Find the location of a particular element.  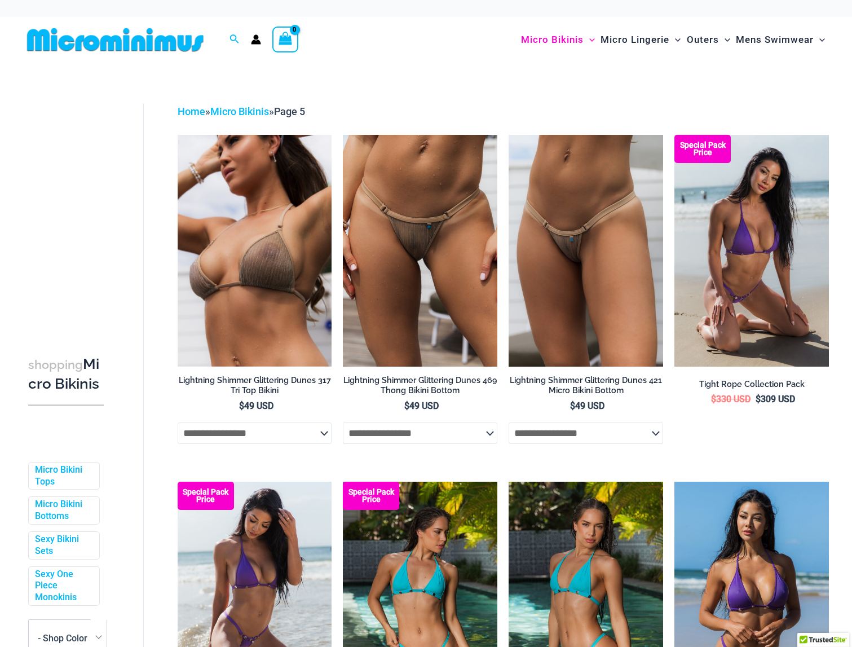

img: Tight Rope Grape 319 Tri Top 4212 Micro Bottom 01 is located at coordinates (751, 250).